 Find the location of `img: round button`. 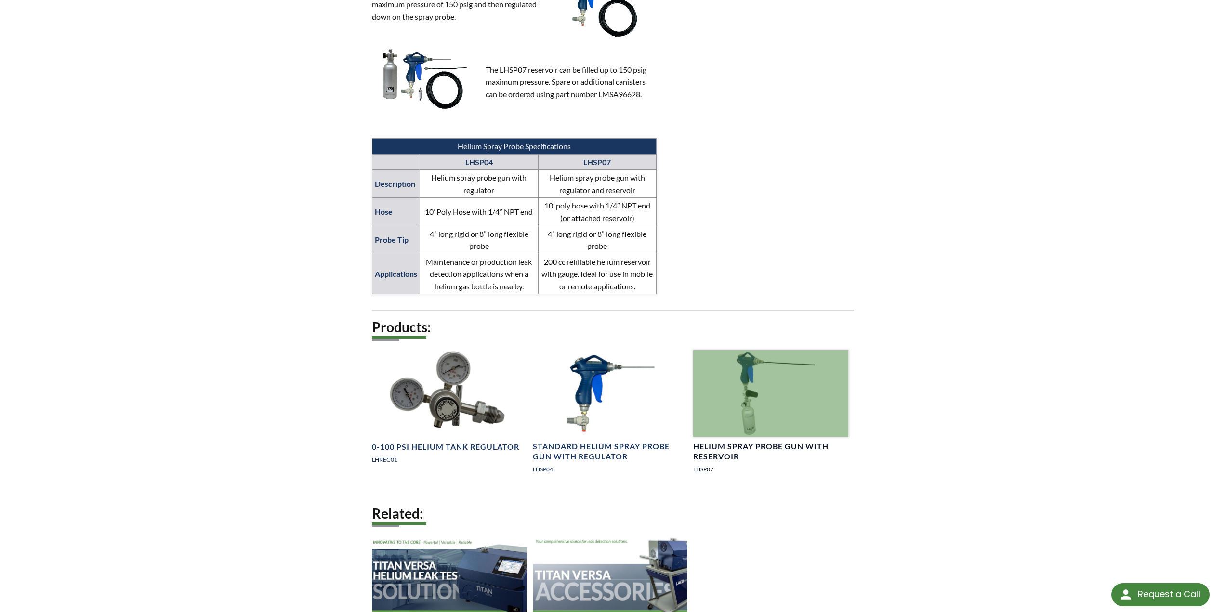

img: round button is located at coordinates (1126, 595).